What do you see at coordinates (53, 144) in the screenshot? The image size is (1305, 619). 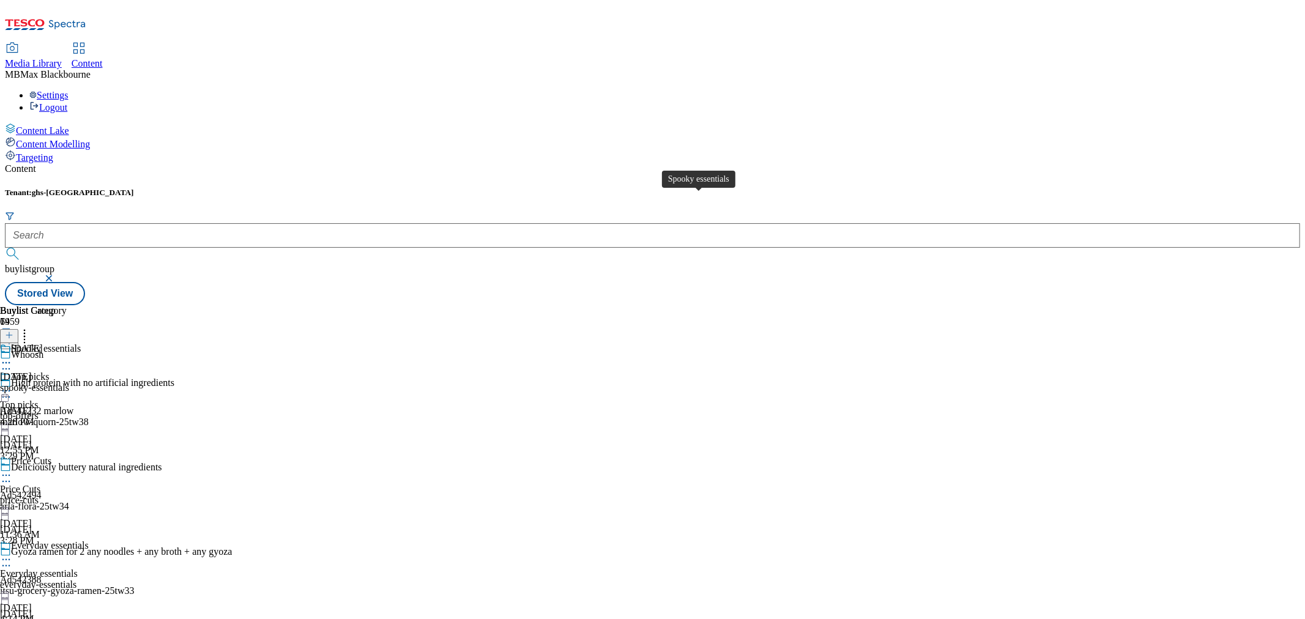 I see `span: Content Modelling` at bounding box center [53, 144].